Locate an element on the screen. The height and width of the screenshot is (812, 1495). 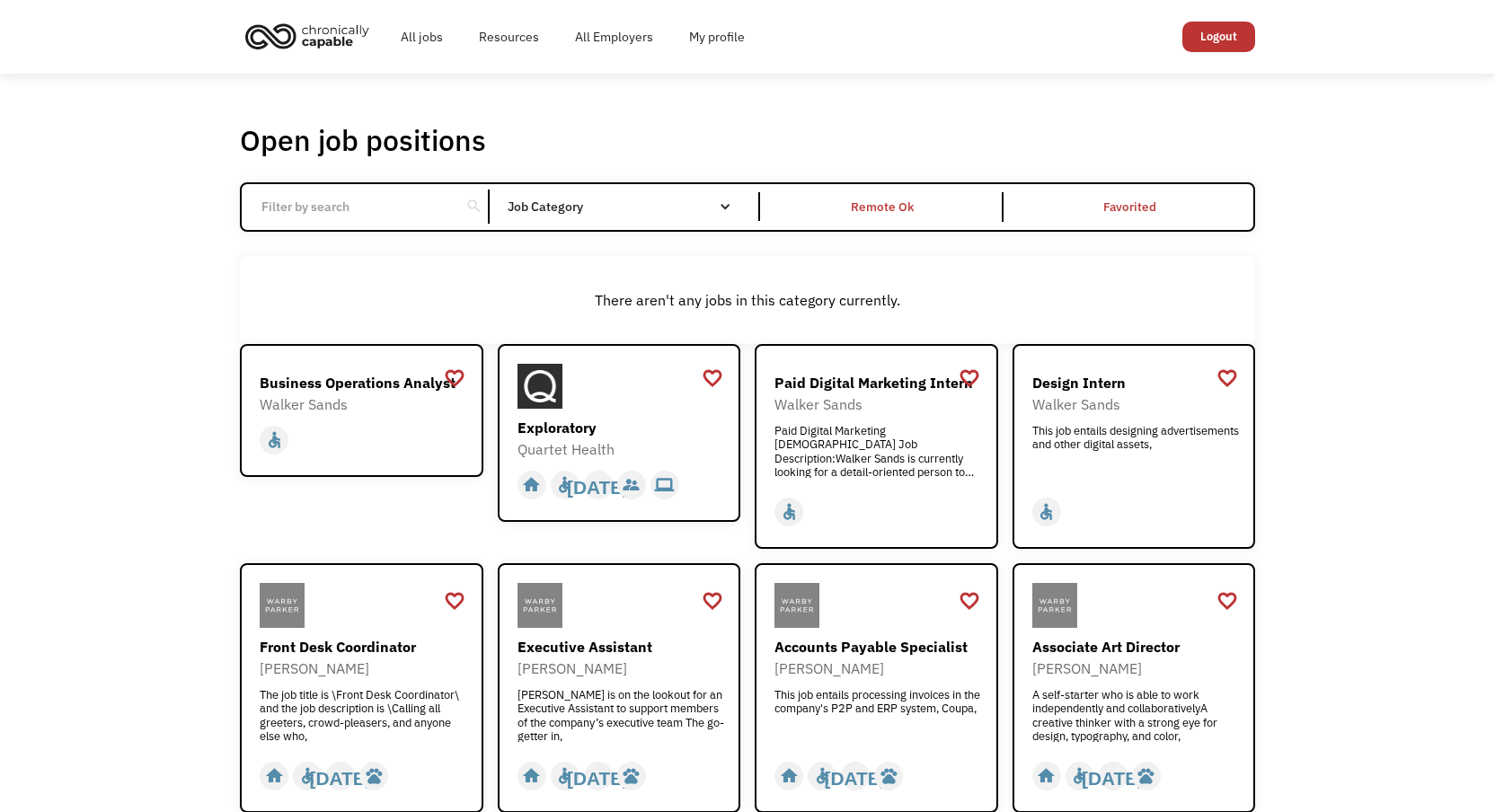
div: This job entails designing advertisements and other digital assets, is located at coordinates (1137, 451).